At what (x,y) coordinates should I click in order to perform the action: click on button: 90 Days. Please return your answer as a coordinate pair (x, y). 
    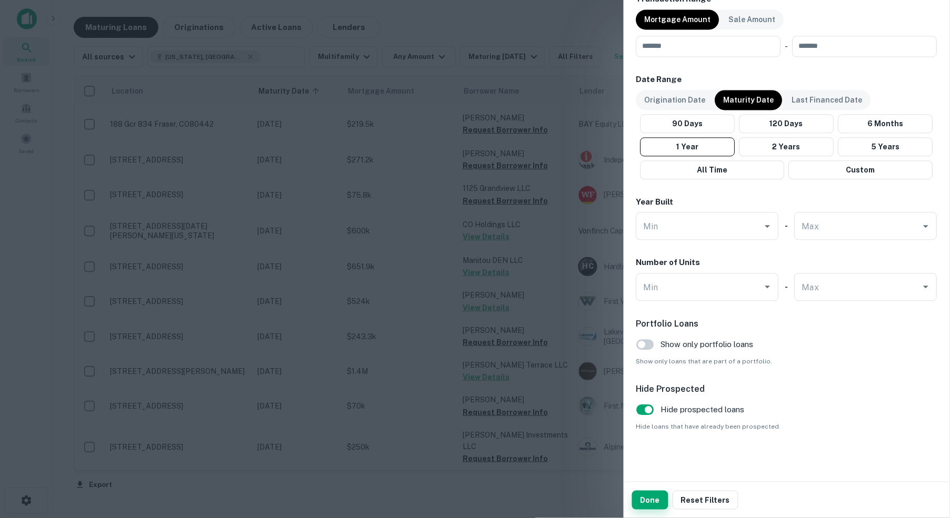
    Looking at the image, I should click on (688, 124).